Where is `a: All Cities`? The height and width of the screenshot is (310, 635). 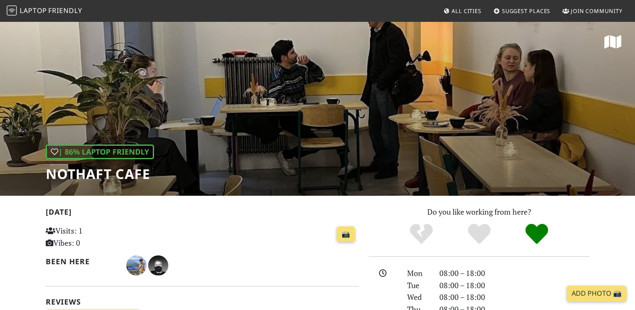 a: All Cities is located at coordinates (462, 11).